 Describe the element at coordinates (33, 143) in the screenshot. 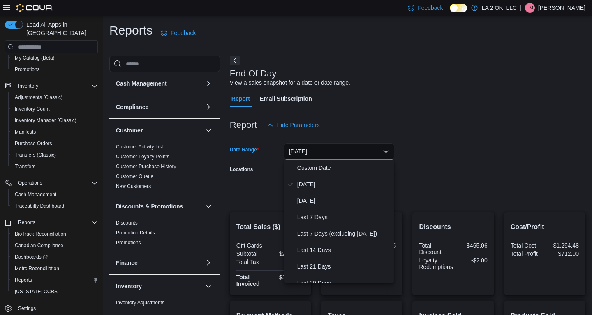

I see `a: Purchase Orders` at that location.